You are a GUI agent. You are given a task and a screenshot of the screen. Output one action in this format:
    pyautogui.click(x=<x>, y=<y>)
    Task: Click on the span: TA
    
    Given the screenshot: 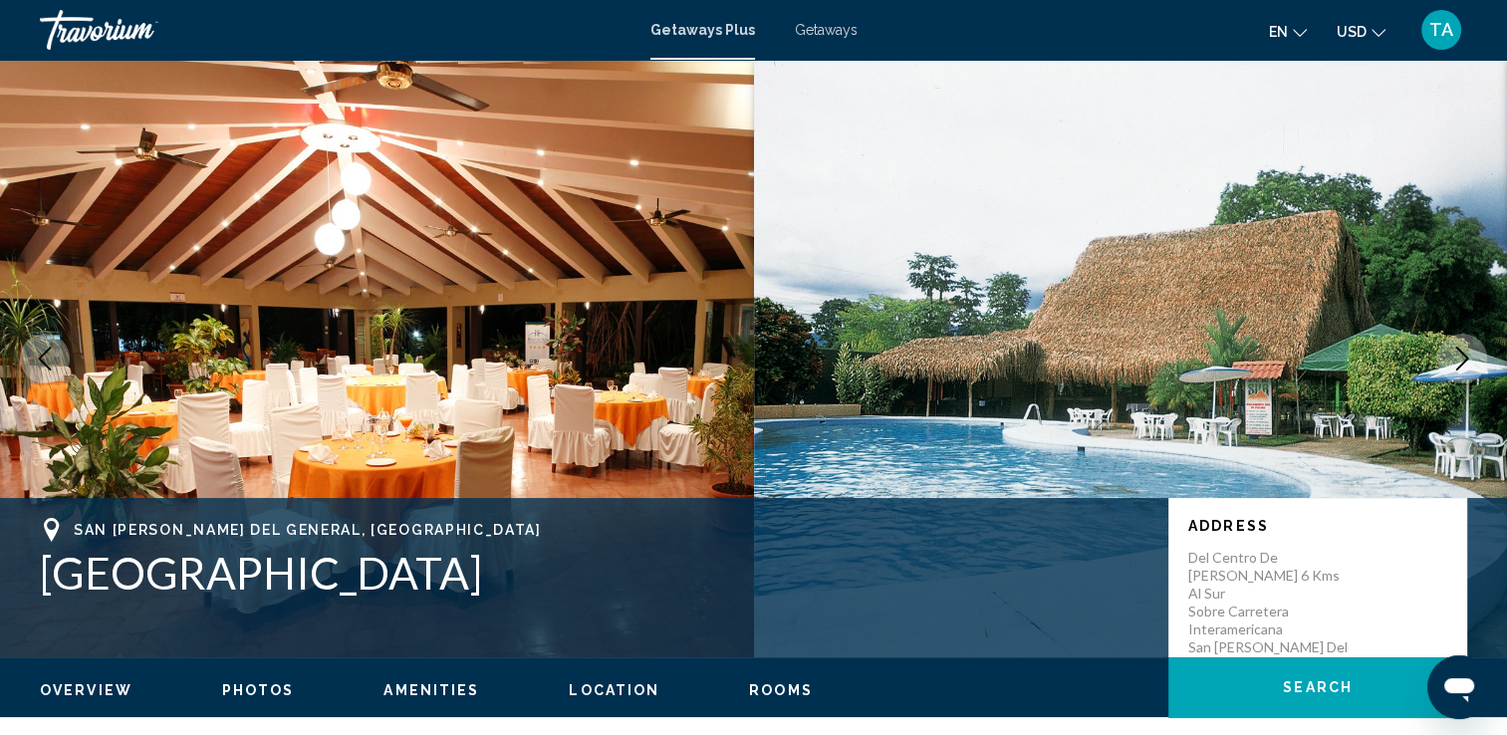 What is the action you would take?
    pyautogui.click(x=1441, y=30)
    